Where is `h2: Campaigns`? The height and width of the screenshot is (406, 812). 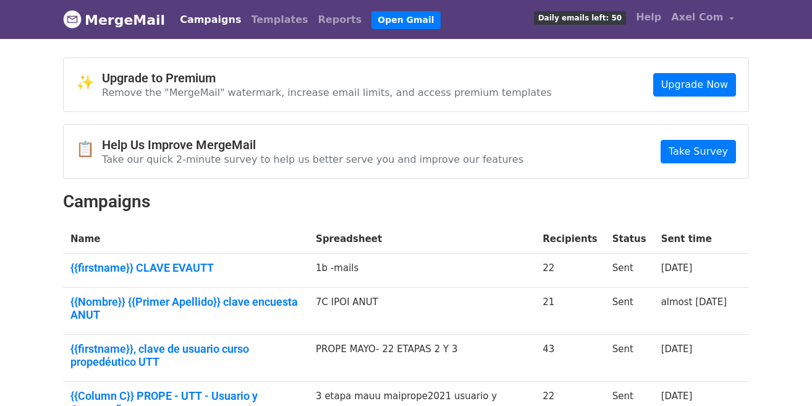
h2: Campaigns is located at coordinates (406, 202).